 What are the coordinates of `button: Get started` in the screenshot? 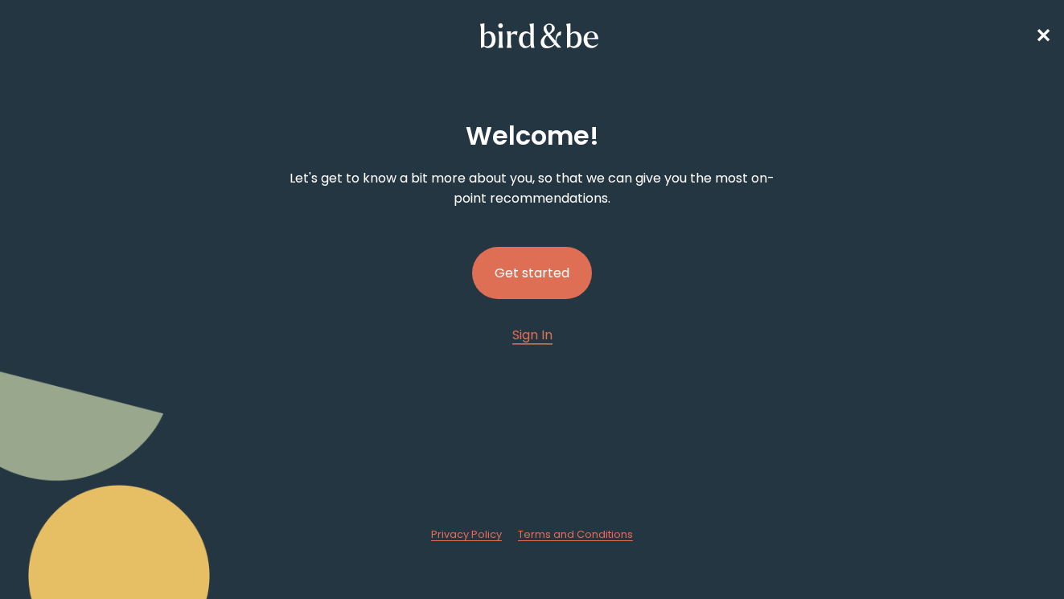 It's located at (531, 273).